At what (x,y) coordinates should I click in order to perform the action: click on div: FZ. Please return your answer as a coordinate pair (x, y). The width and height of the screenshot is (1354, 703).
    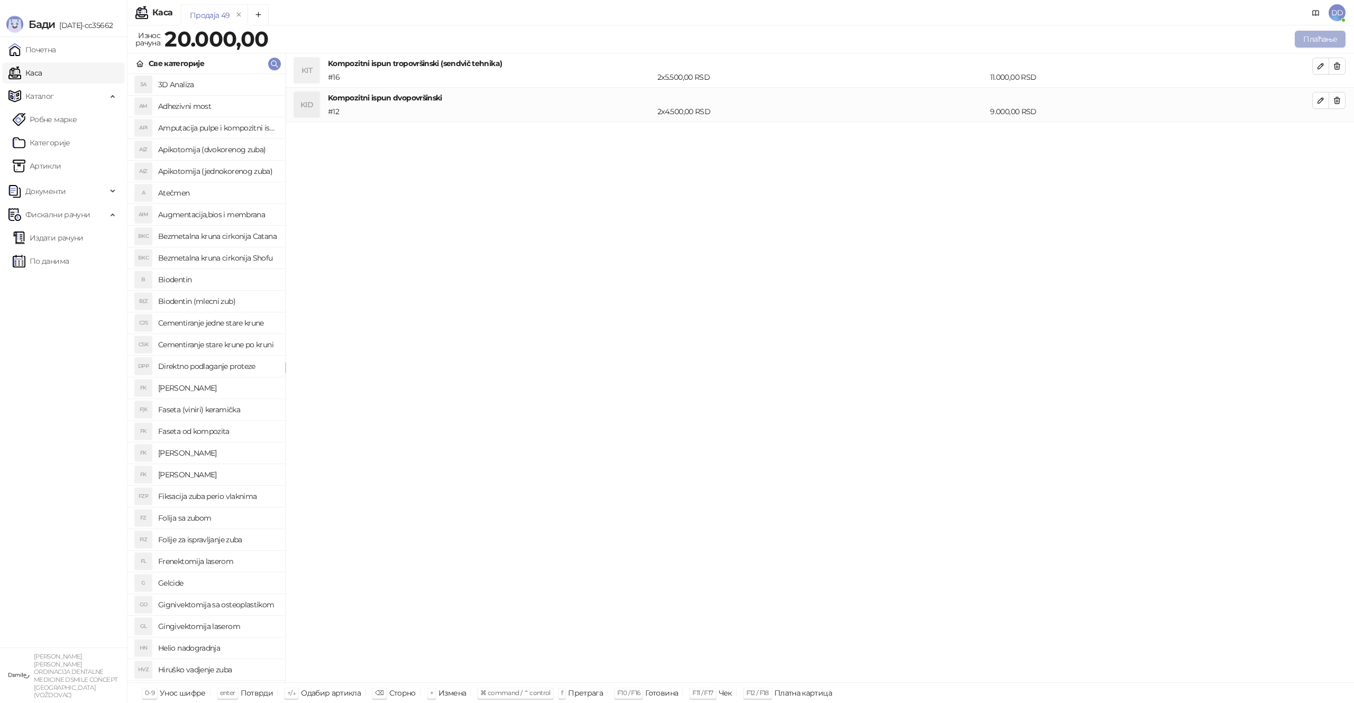
    Looking at the image, I should click on (143, 518).